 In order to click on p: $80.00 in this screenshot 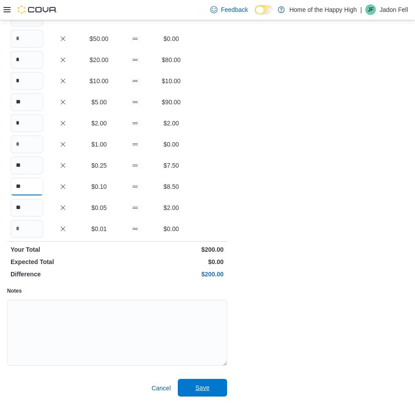, I will do `click(171, 60)`.